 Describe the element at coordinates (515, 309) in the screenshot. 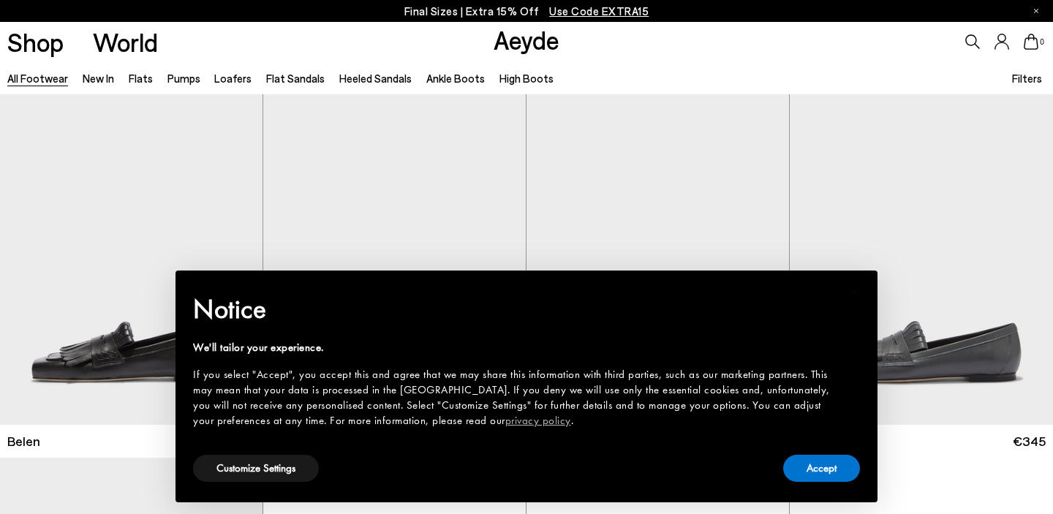

I see `h2: Notice` at that location.